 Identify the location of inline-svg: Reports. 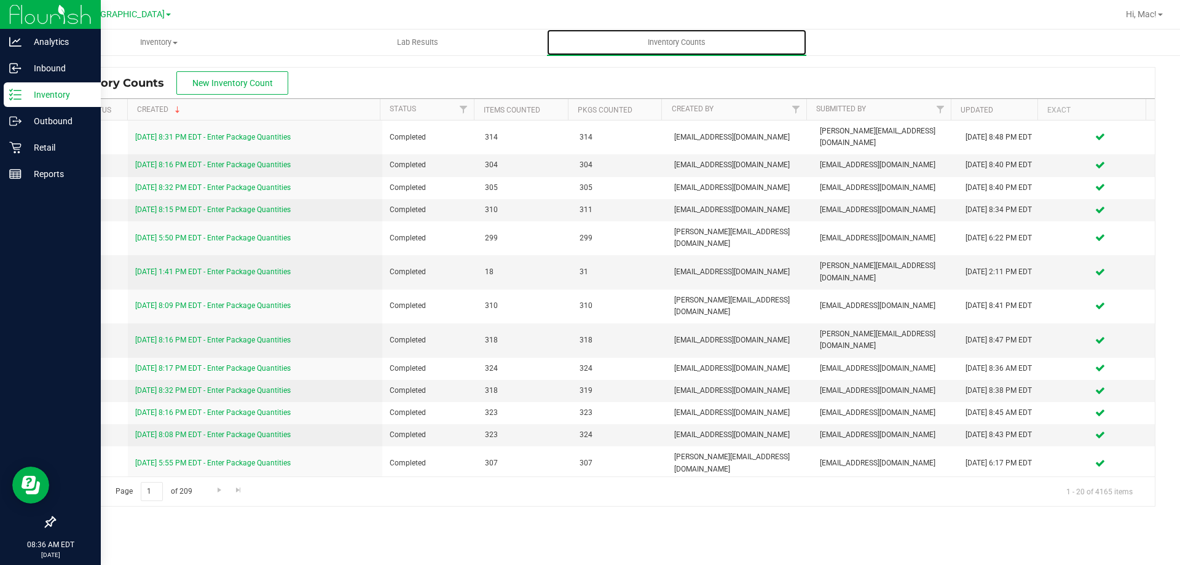
(15, 174).